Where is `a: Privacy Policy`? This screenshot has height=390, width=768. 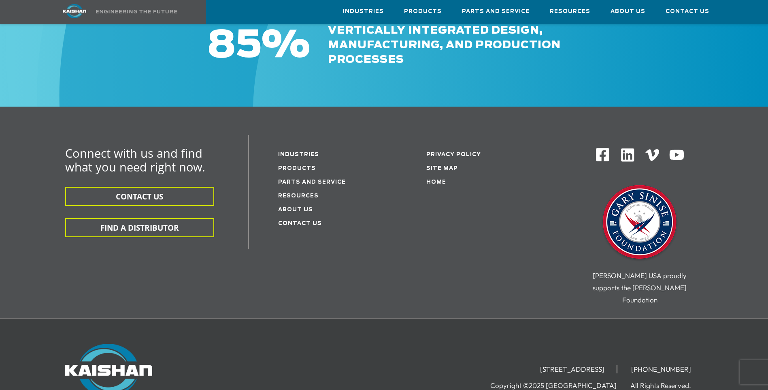
a: Privacy Policy is located at coordinates (454, 154).